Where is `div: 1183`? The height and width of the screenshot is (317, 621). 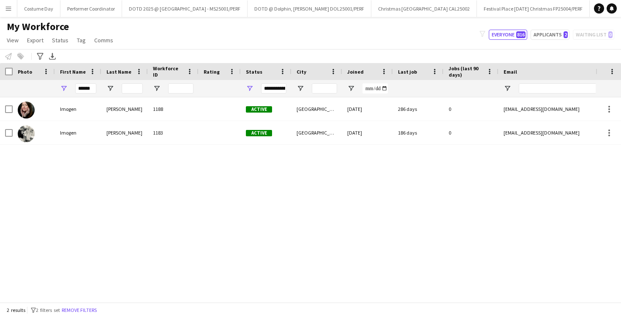 div: 1183 is located at coordinates (173, 132).